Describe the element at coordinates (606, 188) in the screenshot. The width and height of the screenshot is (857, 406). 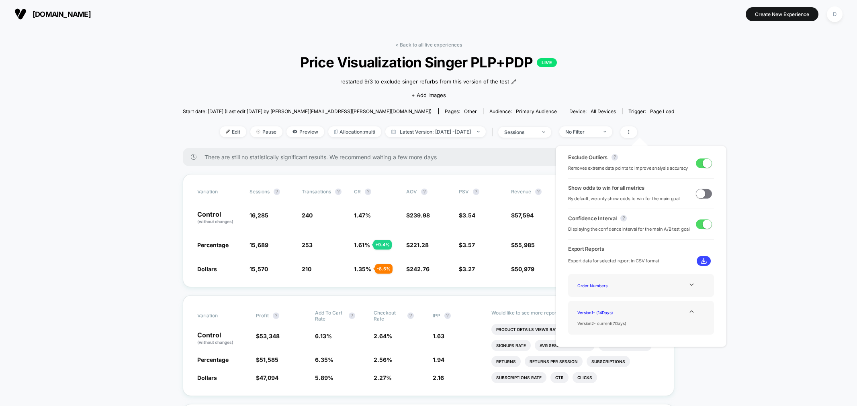
I see `span: Show odds to win for all metrics` at that location.